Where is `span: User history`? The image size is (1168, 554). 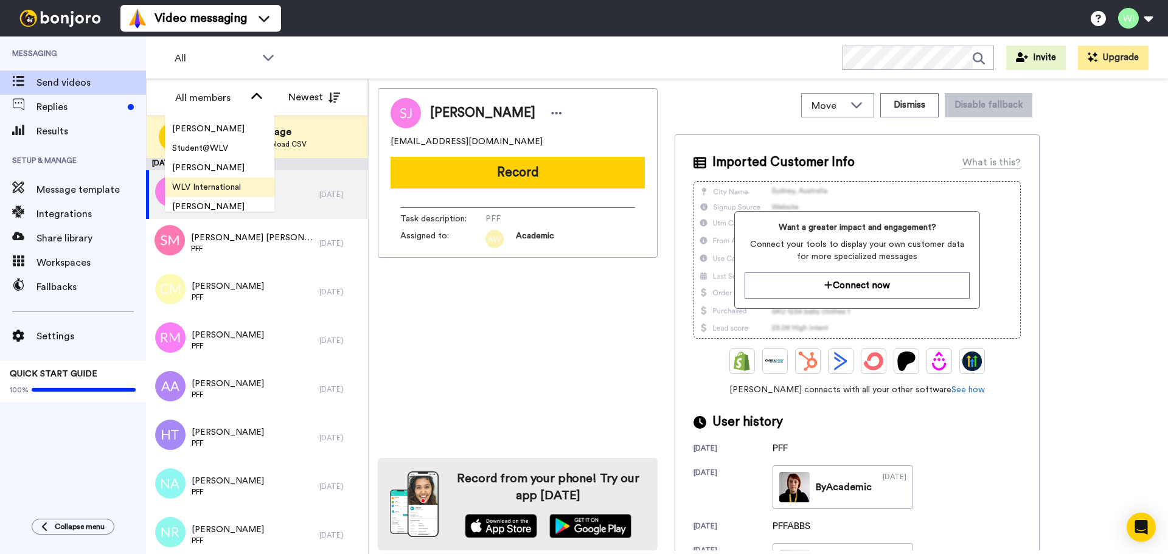
span: User history is located at coordinates (748, 422).